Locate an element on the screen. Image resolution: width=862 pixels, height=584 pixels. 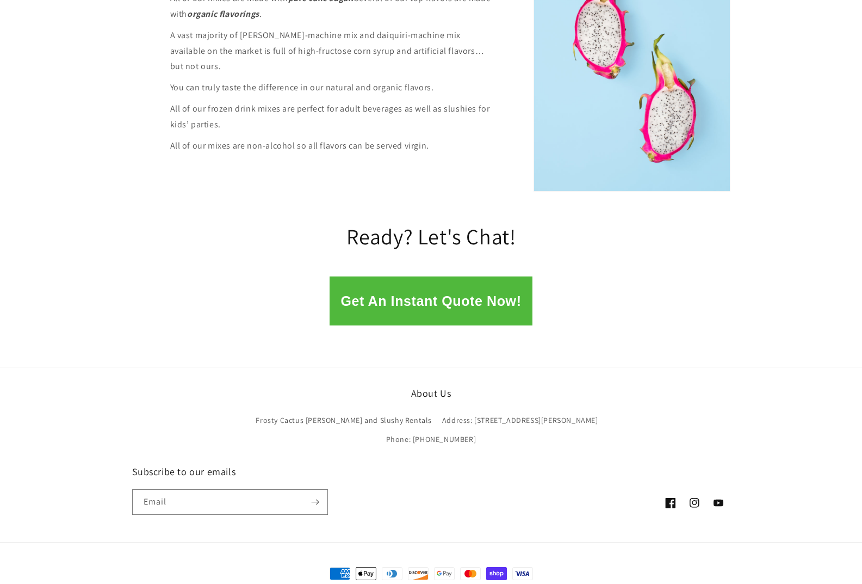
h2: Ready? Let's Chat! is located at coordinates (431, 236).